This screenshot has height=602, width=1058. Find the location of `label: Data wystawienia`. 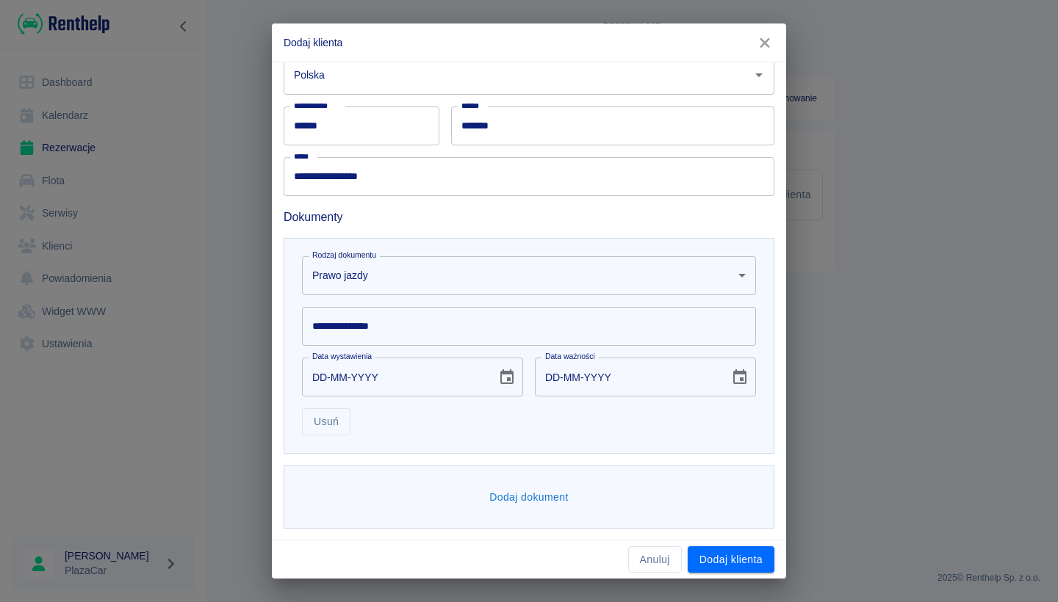

label: Data wystawienia is located at coordinates (342, 356).